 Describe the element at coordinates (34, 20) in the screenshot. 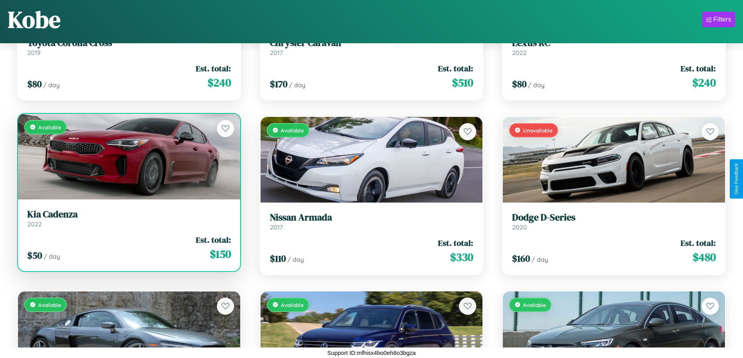

I see `h1: Kobe` at that location.